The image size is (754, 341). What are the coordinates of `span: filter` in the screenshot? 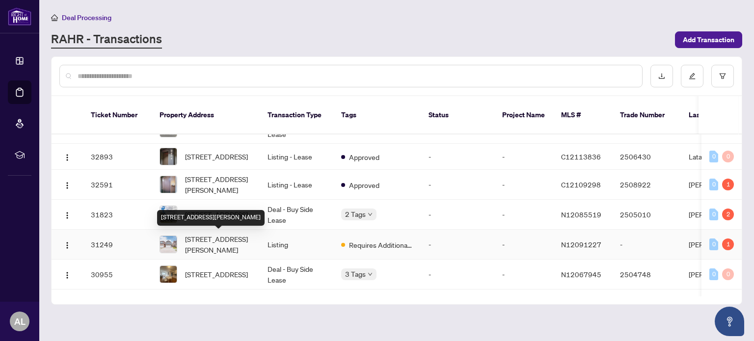 It's located at (723, 76).